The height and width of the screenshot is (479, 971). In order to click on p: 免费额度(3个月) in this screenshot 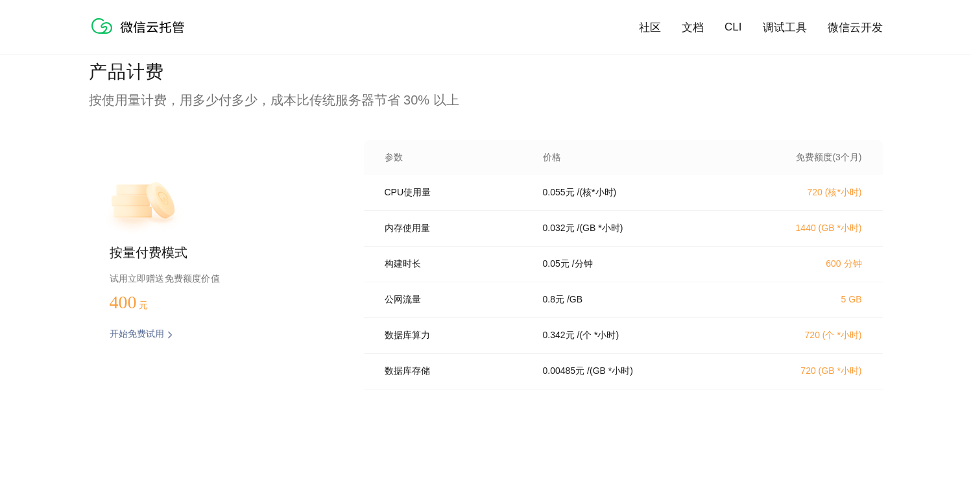, I will do `click(805, 158)`.